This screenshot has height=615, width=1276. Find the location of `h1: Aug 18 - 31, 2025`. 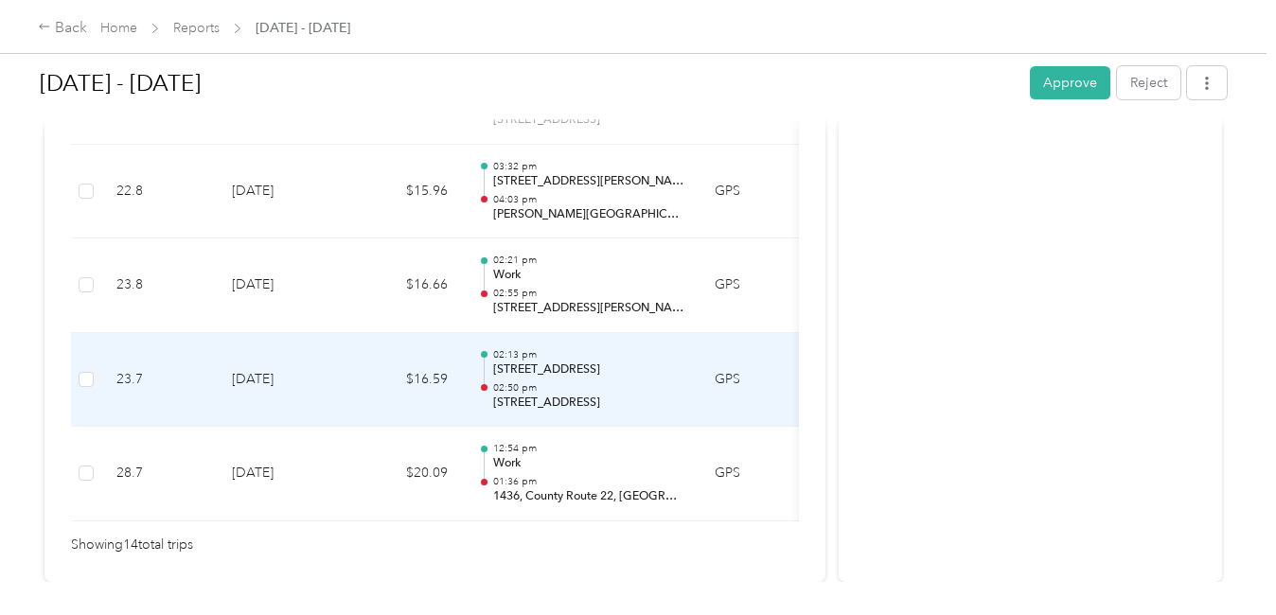

h1: Aug 18 - 31, 2025 is located at coordinates (528, 83).